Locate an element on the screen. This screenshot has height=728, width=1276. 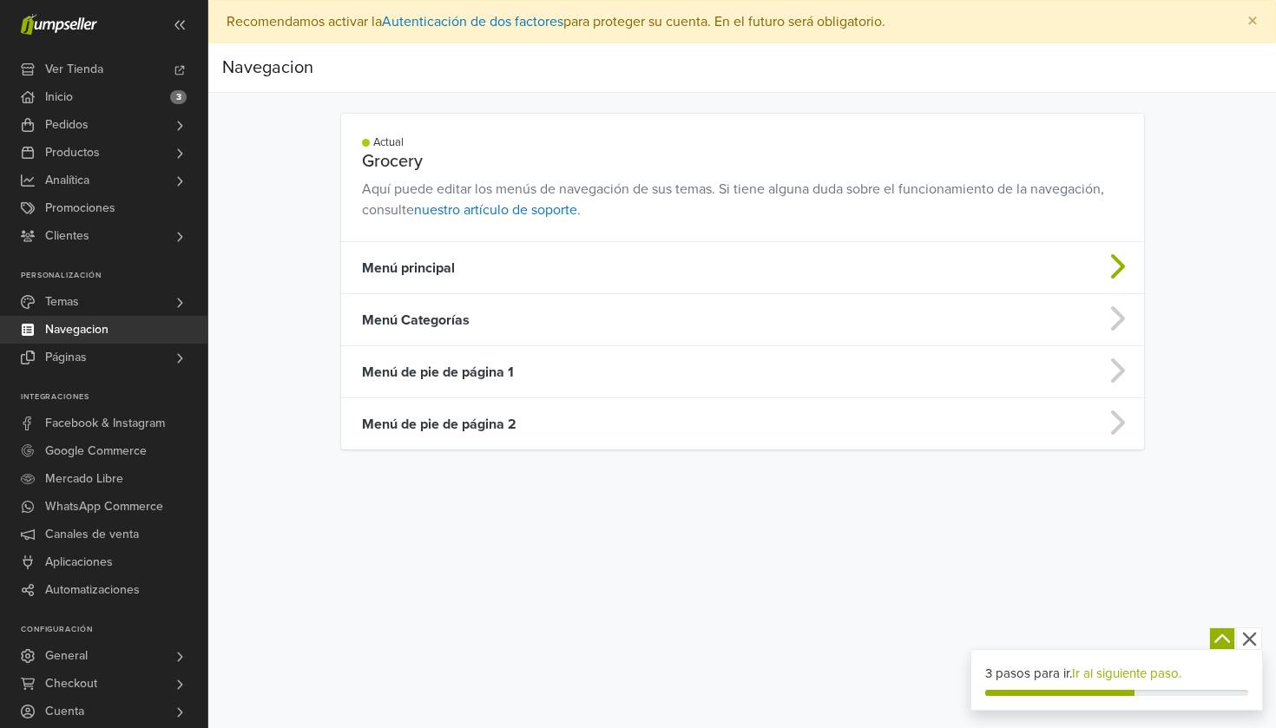
a: nuestro artículo de soporte is located at coordinates (496, 210).